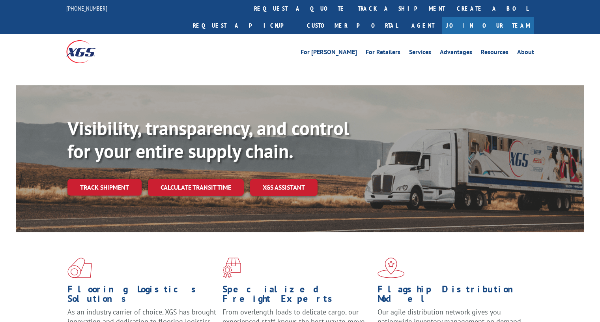 Image resolution: width=600 pixels, height=322 pixels. Describe the element at coordinates (142, 296) in the screenshot. I see `h1: Flooring Logistics Solutions` at that location.